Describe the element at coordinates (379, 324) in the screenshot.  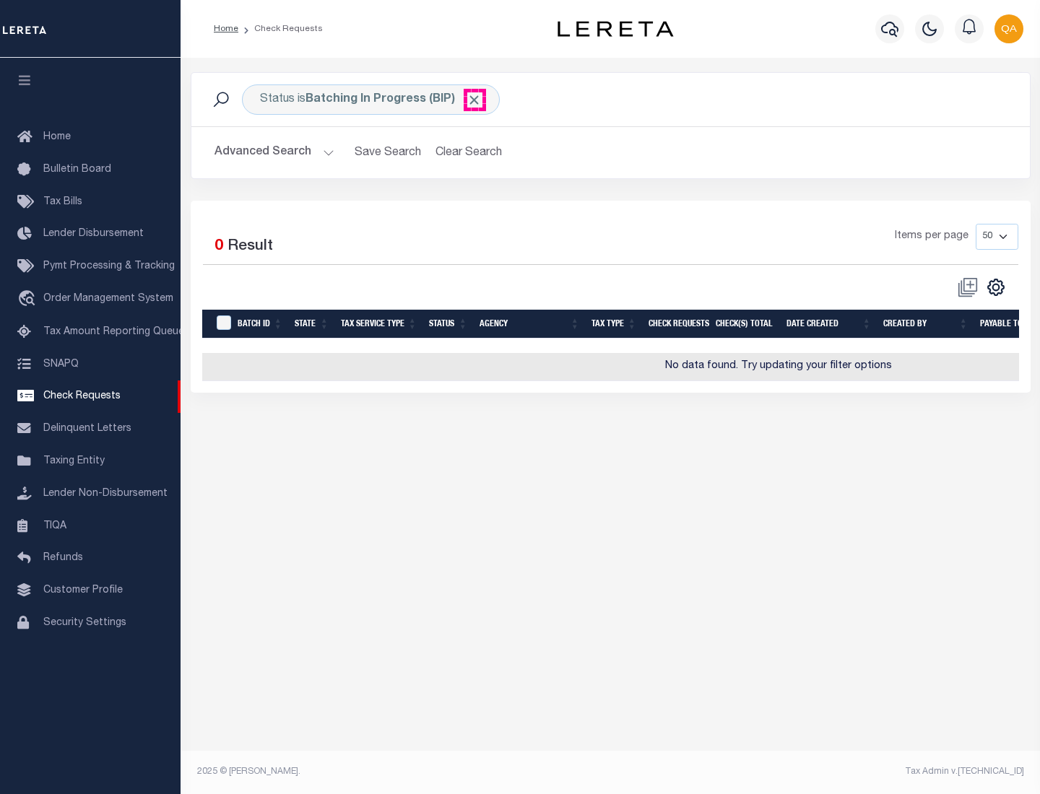
I see `th: Tax Service Type: activate to sort column ascending` at that location.